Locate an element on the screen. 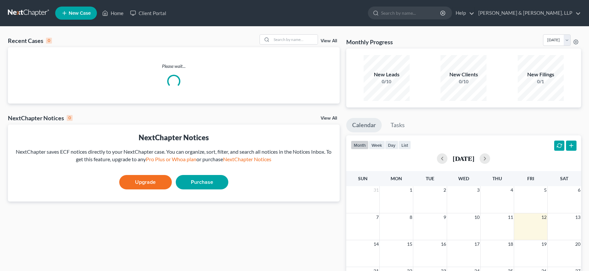 Image resolution: width=589 pixels, height=271 pixels. span: 5 is located at coordinates (545, 190).